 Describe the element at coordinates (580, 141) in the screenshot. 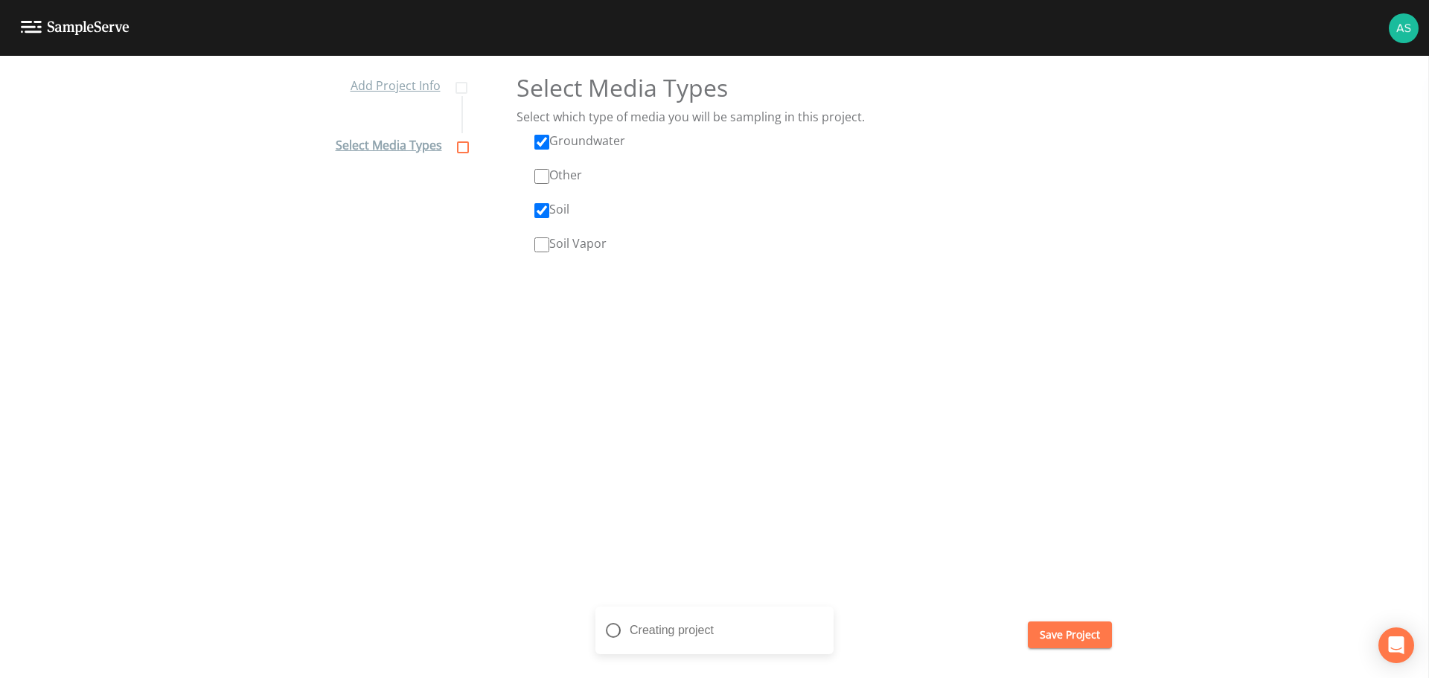

I see `label: Groundwater` at that location.